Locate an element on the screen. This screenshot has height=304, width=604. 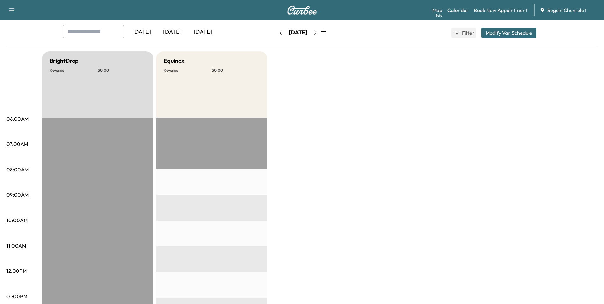
p: 07:00AM is located at coordinates (17, 144).